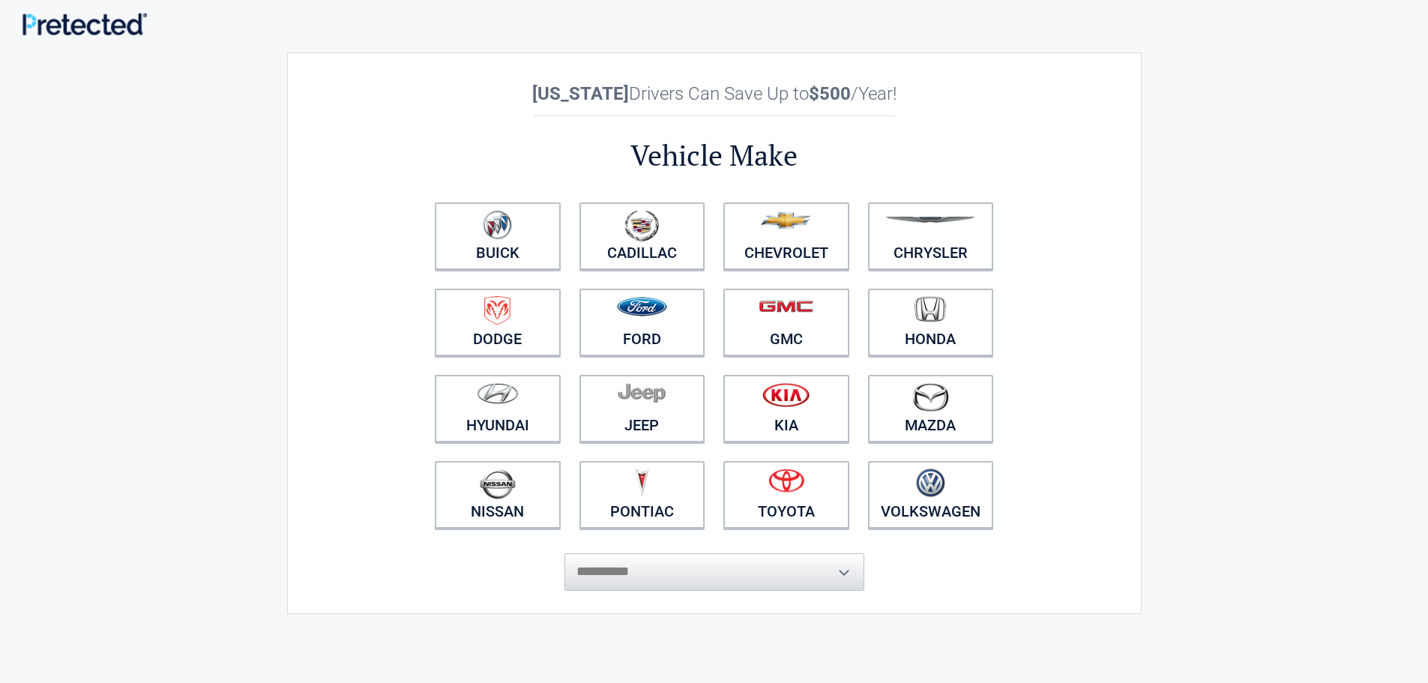 This screenshot has width=1428, height=683. Describe the element at coordinates (931, 236) in the screenshot. I see `a: Chrysler` at that location.